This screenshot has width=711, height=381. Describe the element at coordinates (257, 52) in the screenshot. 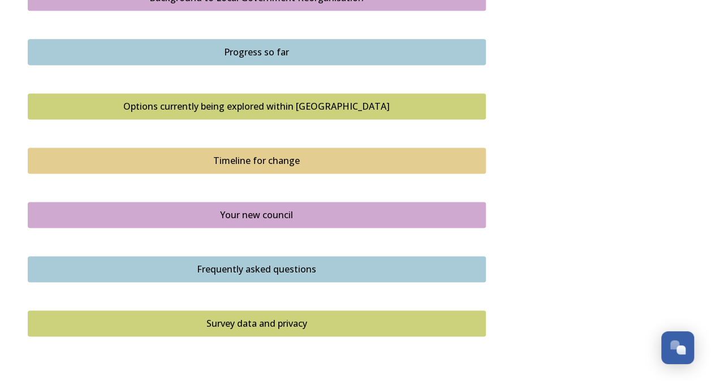

I see `div: Progress so far` at that location.